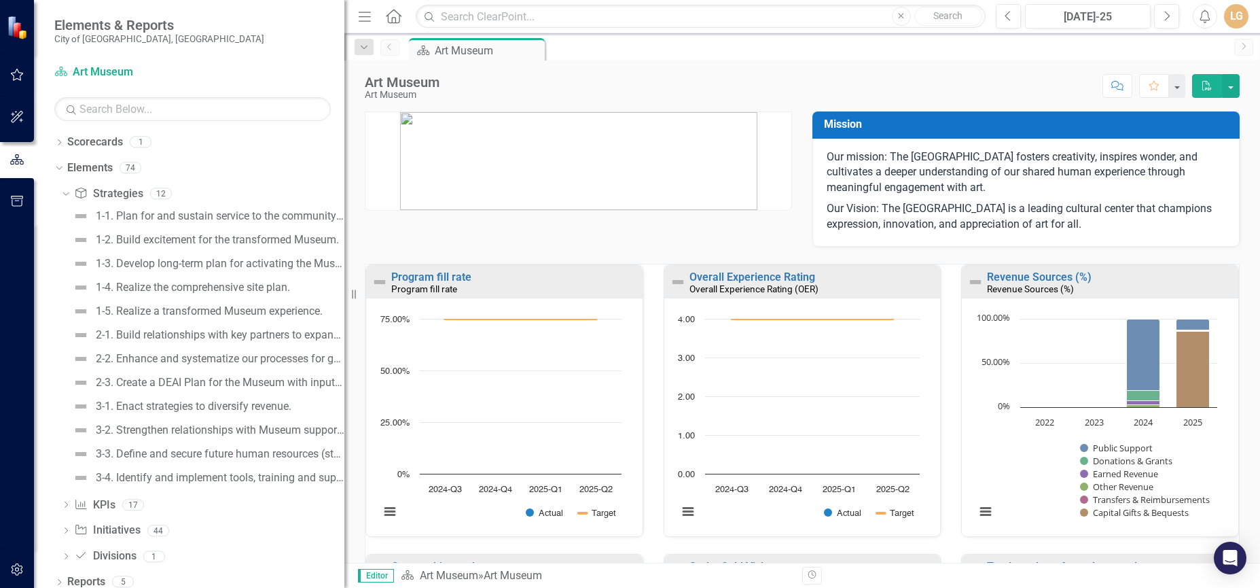 This screenshot has width=1260, height=588. What do you see at coordinates (686, 358) in the screenshot?
I see `text: 3.00` at bounding box center [686, 358].